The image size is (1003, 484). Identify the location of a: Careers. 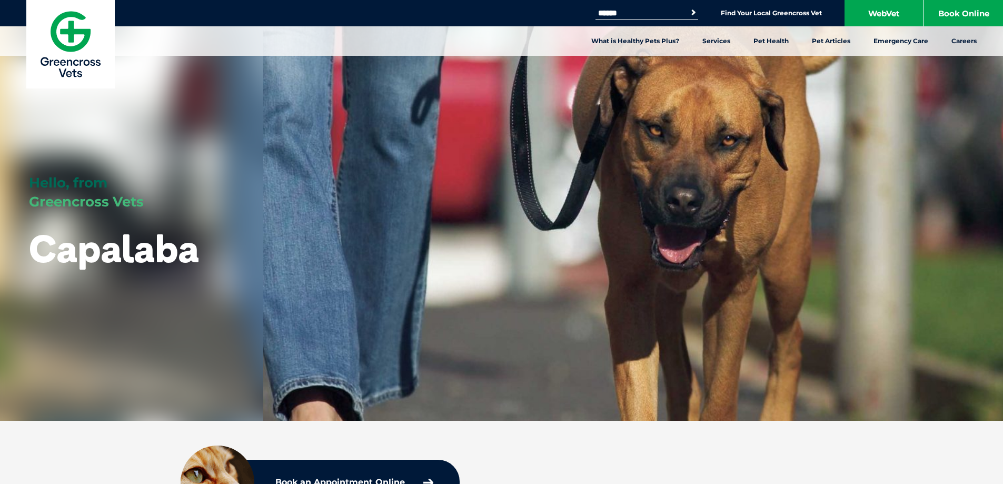
(964, 41).